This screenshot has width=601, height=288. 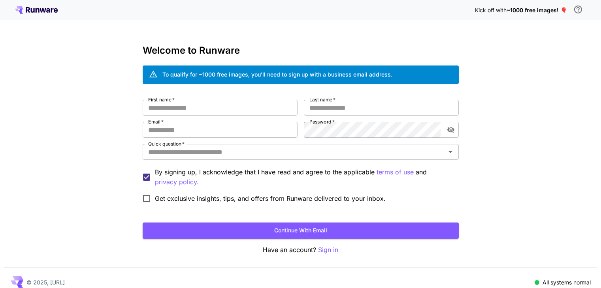 I want to click on p: All systems normal, so click(x=567, y=283).